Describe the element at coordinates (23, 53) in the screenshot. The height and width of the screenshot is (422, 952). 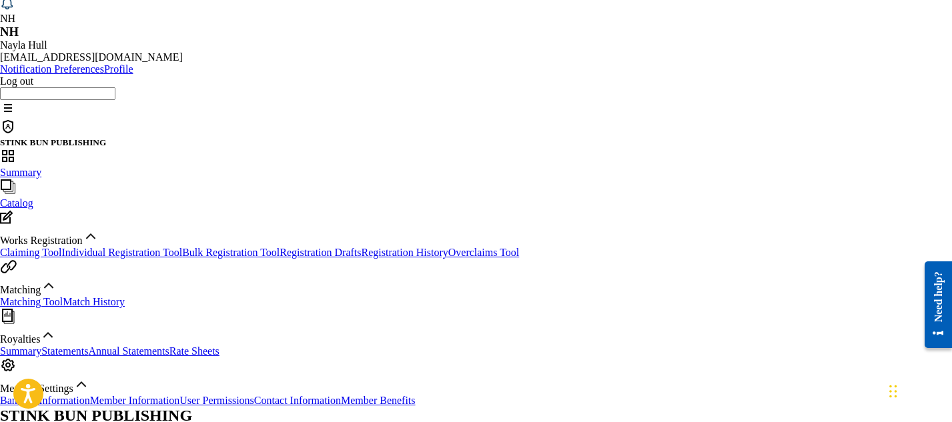
I see `div: Open Resource Center` at that location.